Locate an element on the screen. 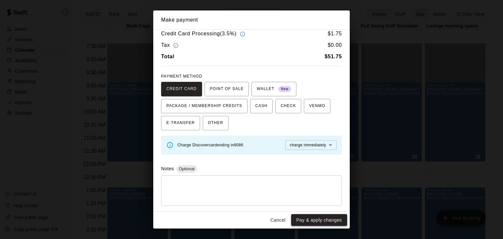 The width and height of the screenshot is (503, 239). span: WALLET is located at coordinates (274, 89).